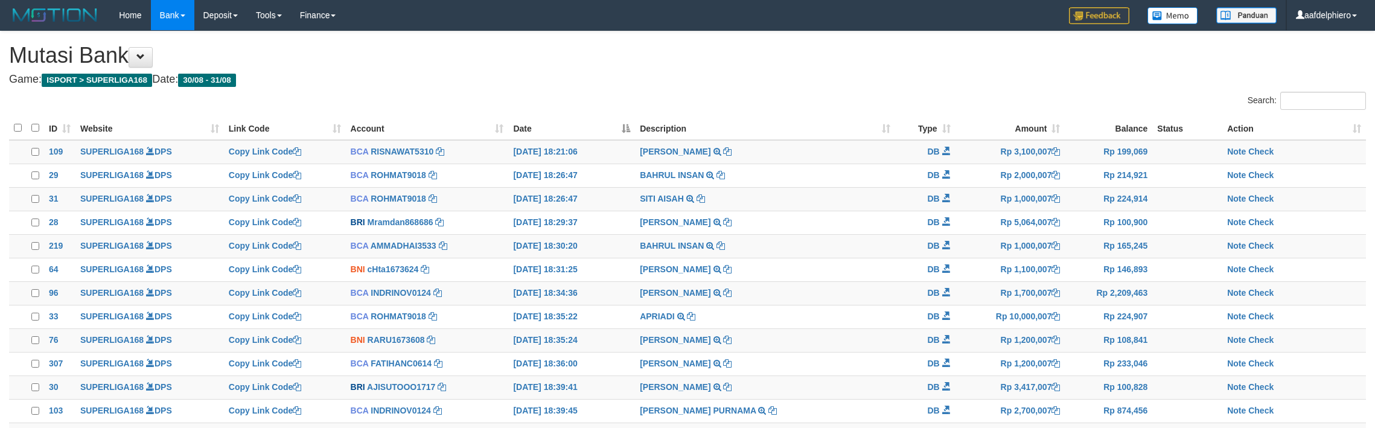 This screenshot has width=1375, height=428. I want to click on th: Amount: activate to sort column ascending, so click(1011, 128).